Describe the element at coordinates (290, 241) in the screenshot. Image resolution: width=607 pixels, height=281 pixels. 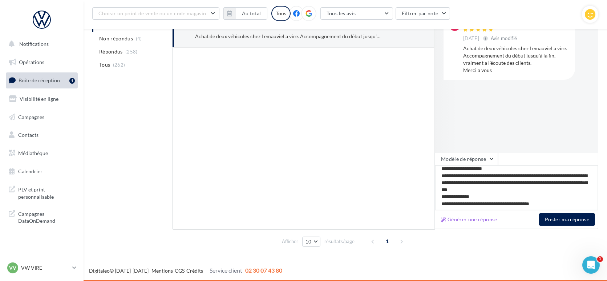
I see `span: Afficher` at that location.